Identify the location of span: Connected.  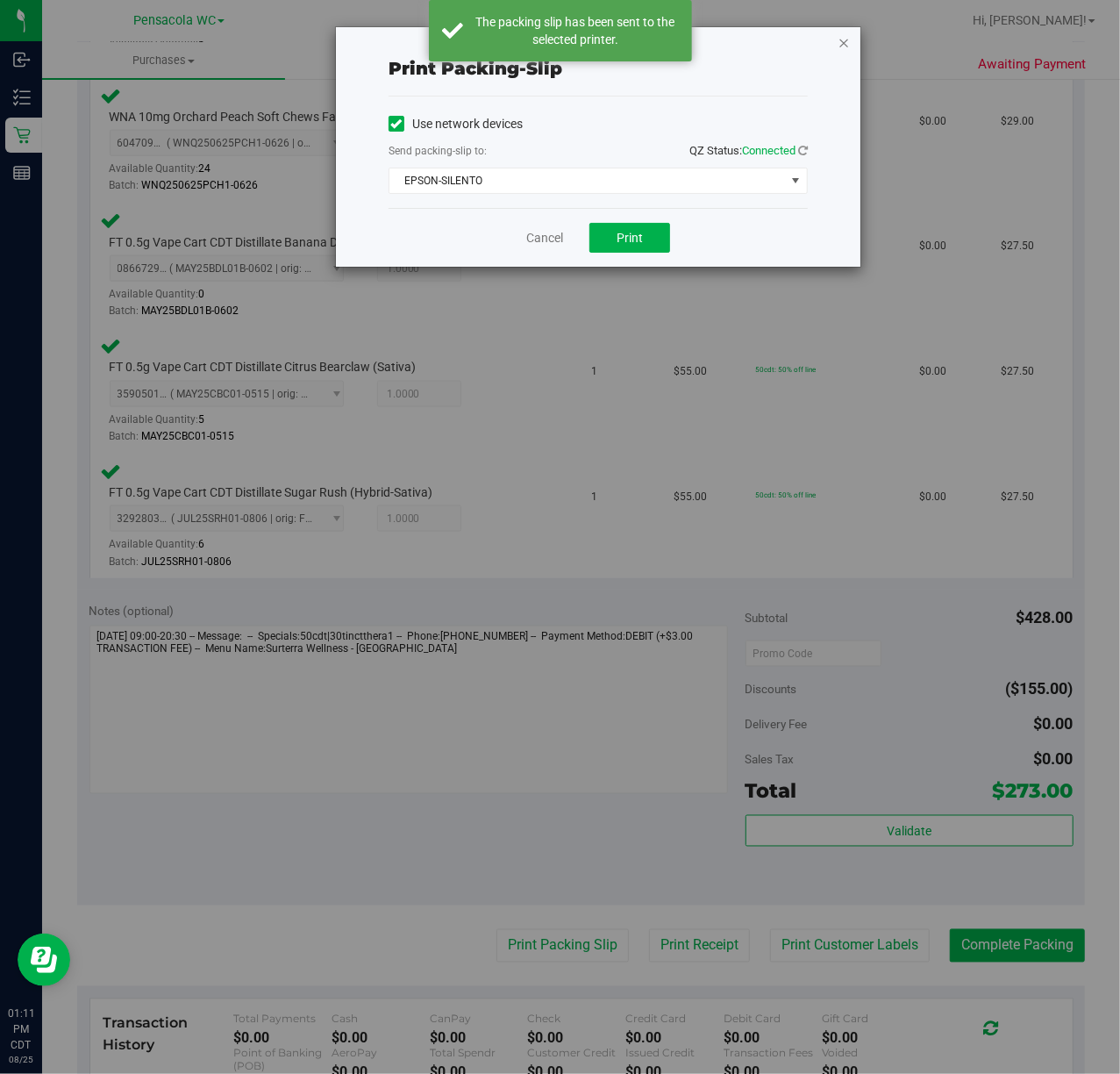
(768, 150).